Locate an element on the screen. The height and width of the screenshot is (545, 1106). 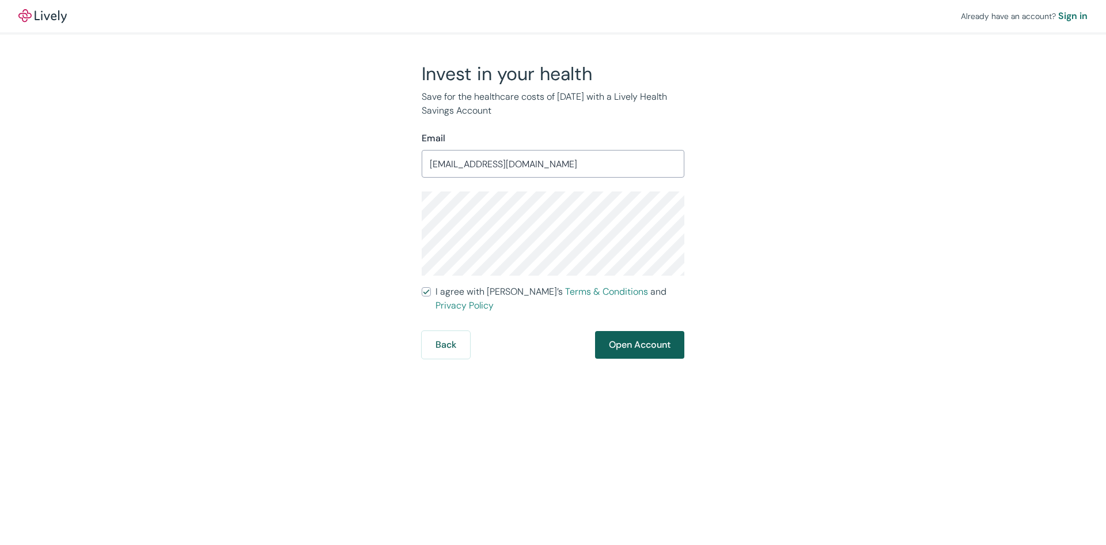
button: Open Account is located at coordinates (640, 345).